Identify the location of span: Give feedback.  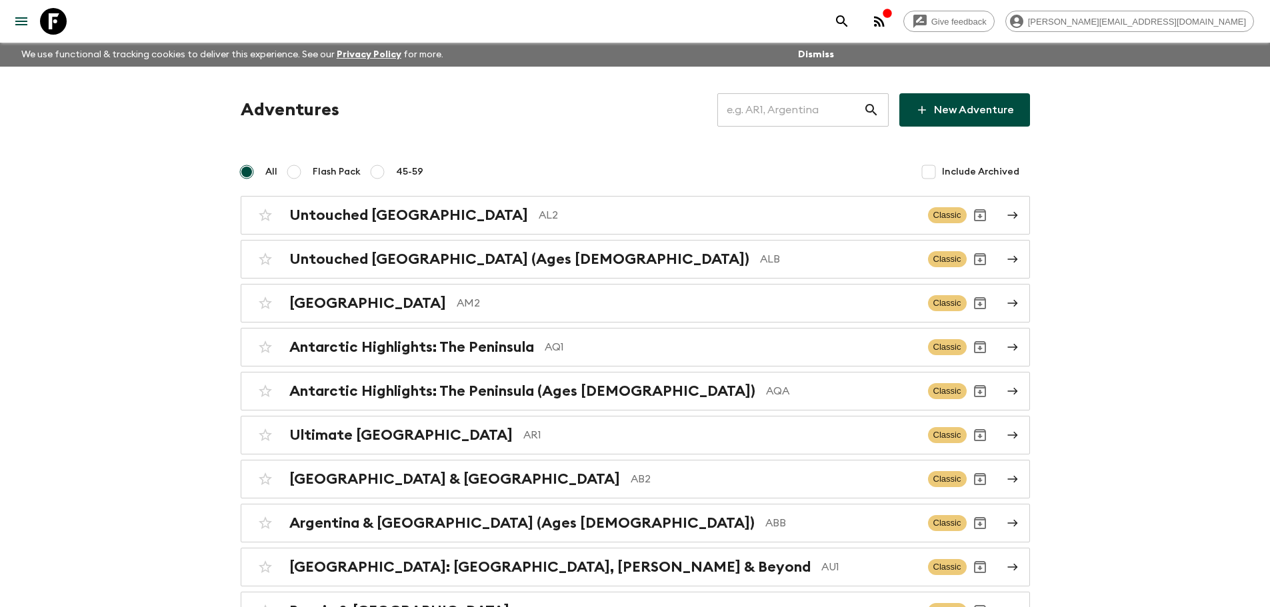
(959, 21).